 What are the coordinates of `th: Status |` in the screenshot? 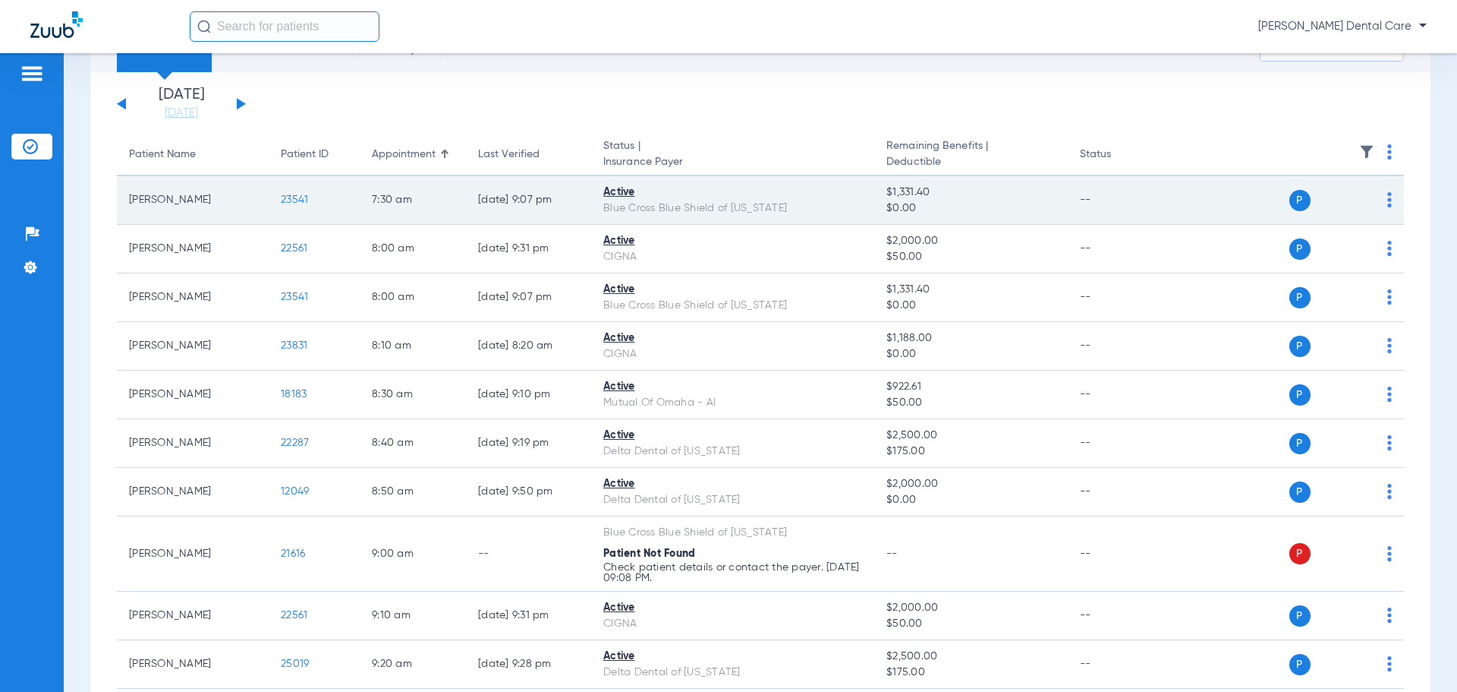 It's located at (733, 155).